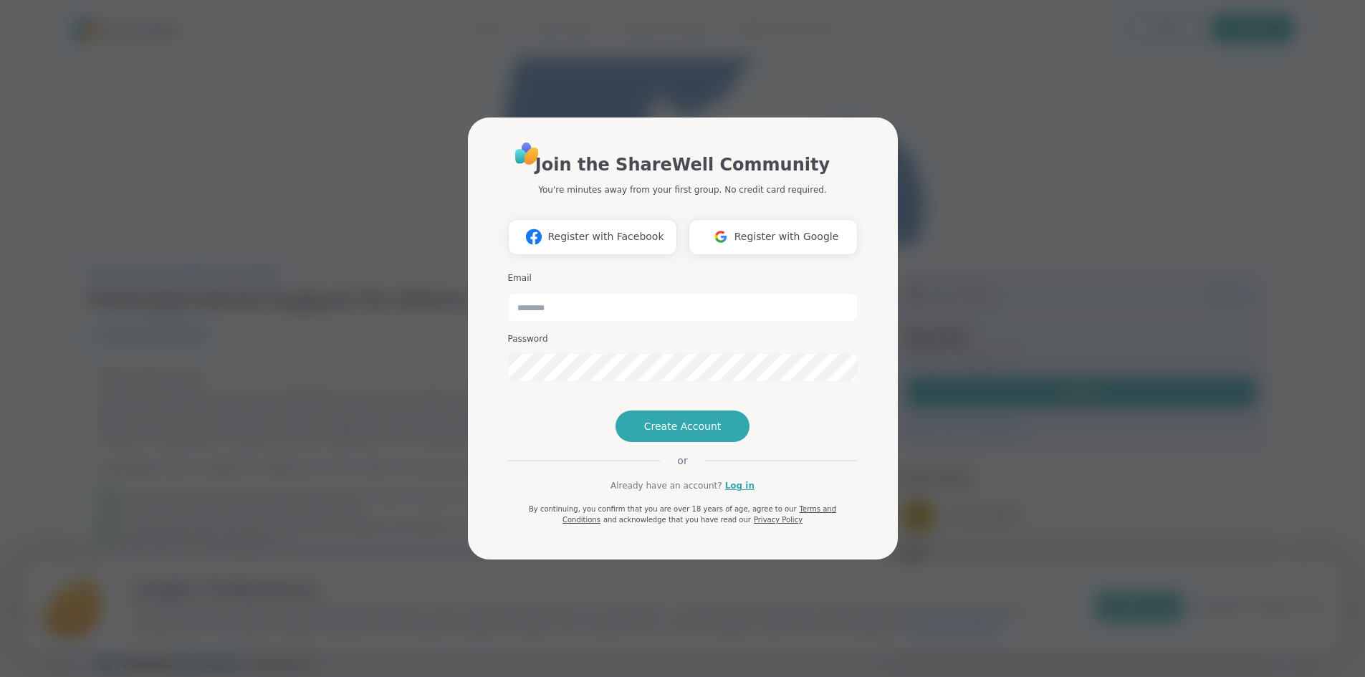 This screenshot has width=1365, height=677. Describe the element at coordinates (773, 237) in the screenshot. I see `button: Register with Google` at that location.